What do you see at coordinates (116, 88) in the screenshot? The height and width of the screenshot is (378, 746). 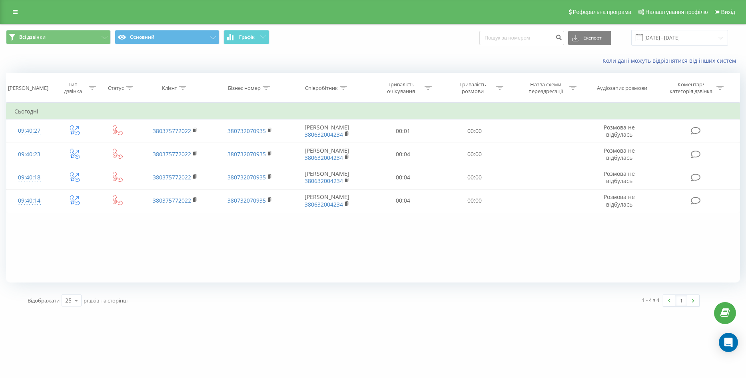 I see `div: Статус` at bounding box center [116, 88].